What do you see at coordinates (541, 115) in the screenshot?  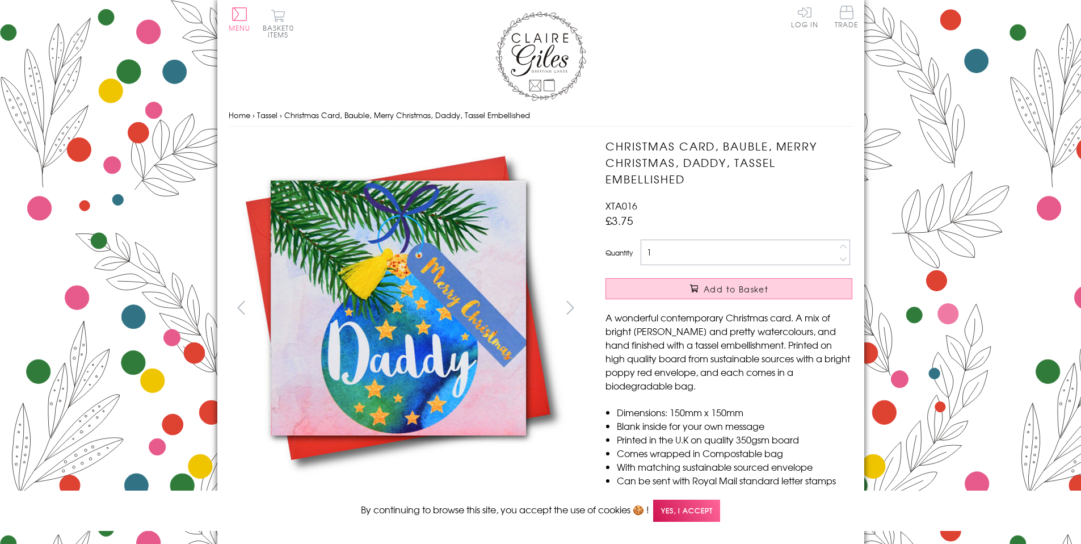 I see `nav: breadcrumbs` at bounding box center [541, 115].